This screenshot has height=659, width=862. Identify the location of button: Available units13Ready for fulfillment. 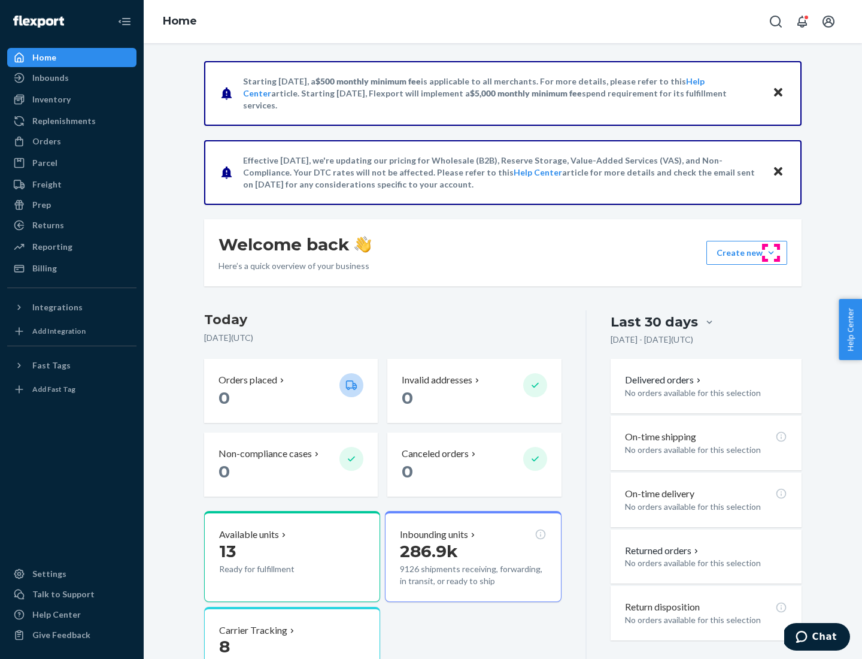
(292, 556).